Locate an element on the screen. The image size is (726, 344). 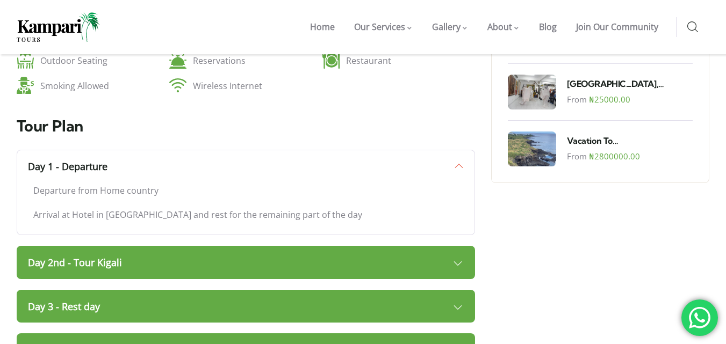
p: Departure from Home country is located at coordinates (246, 191).